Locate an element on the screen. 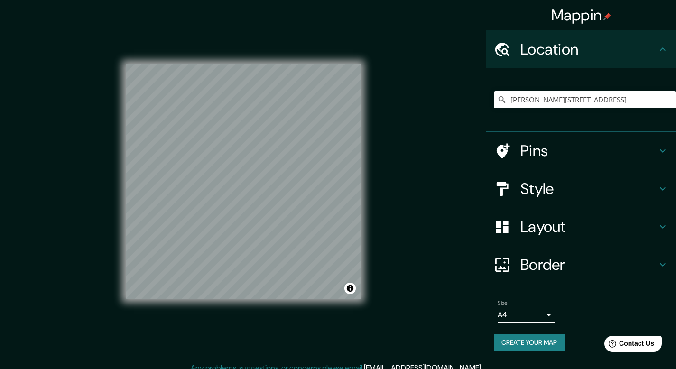 This screenshot has width=676, height=369. div: Style is located at coordinates (581, 189).